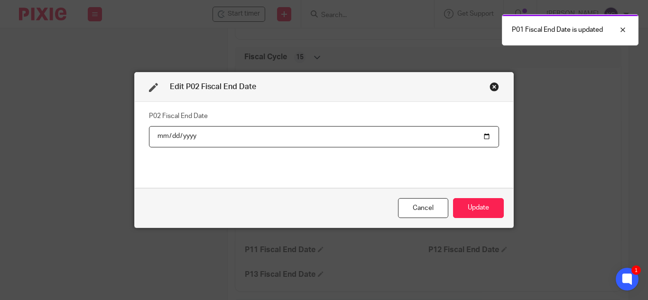 The height and width of the screenshot is (300, 648). Describe the element at coordinates (324, 137) in the screenshot. I see `input: YYYY-MM-DD` at that location.